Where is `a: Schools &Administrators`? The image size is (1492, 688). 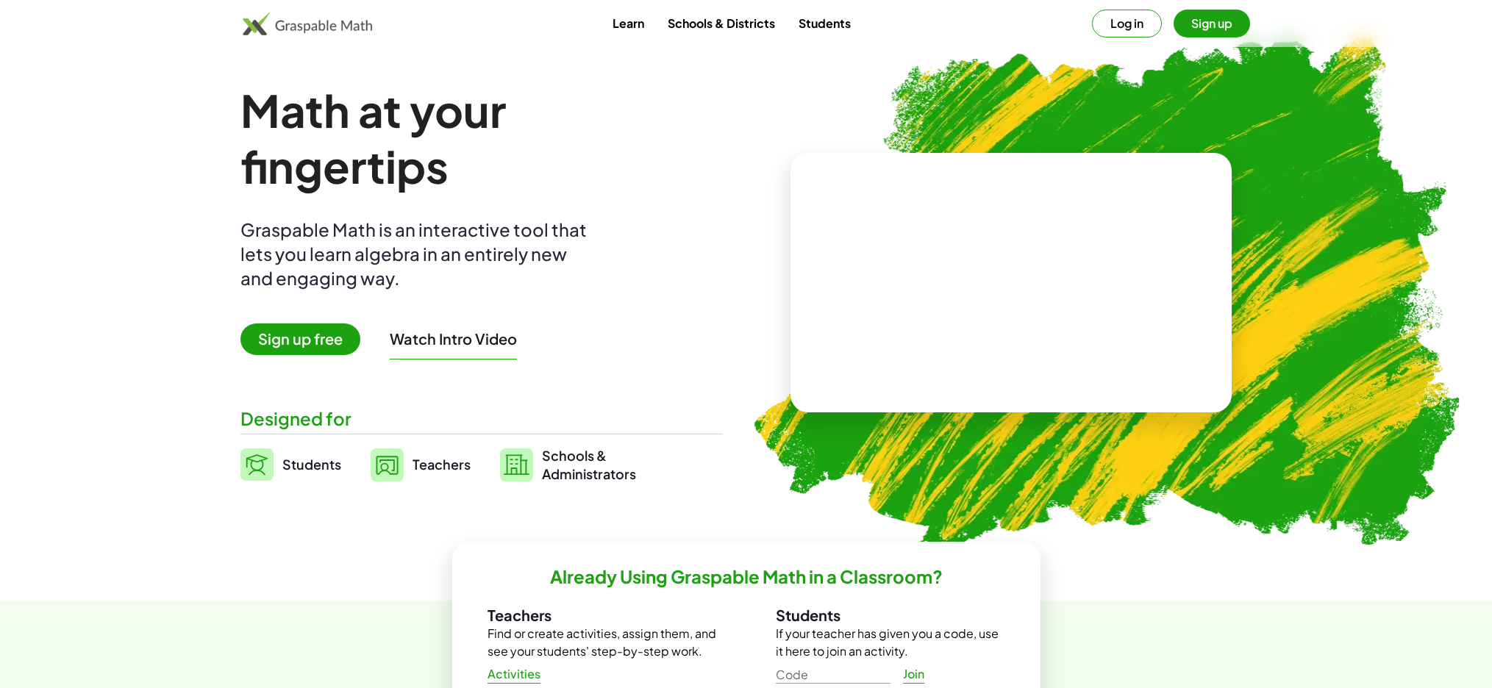
a: Schools &Administrators is located at coordinates (568, 465).